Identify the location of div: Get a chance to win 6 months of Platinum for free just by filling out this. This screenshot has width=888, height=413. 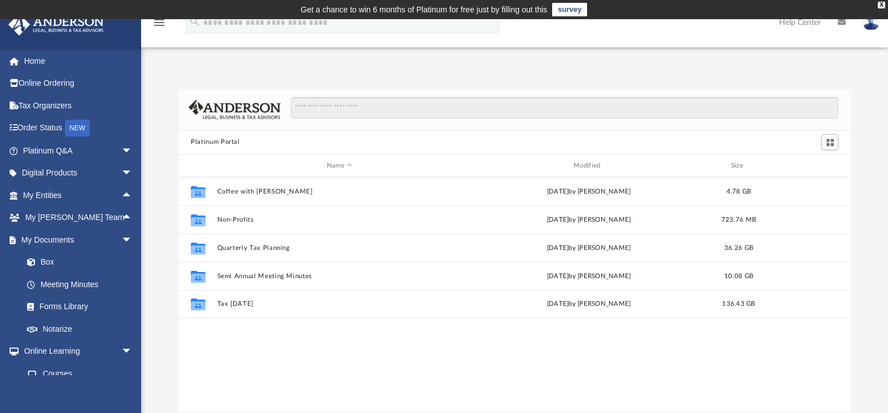
(424, 10).